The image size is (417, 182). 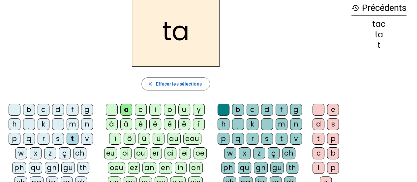 I want to click on div: â, so click(x=126, y=124).